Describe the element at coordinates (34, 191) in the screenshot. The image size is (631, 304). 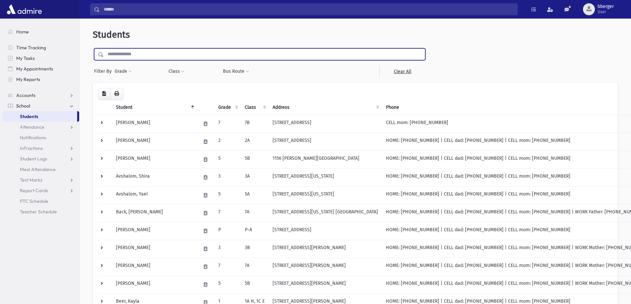
I see `span: Report Cards` at that location.